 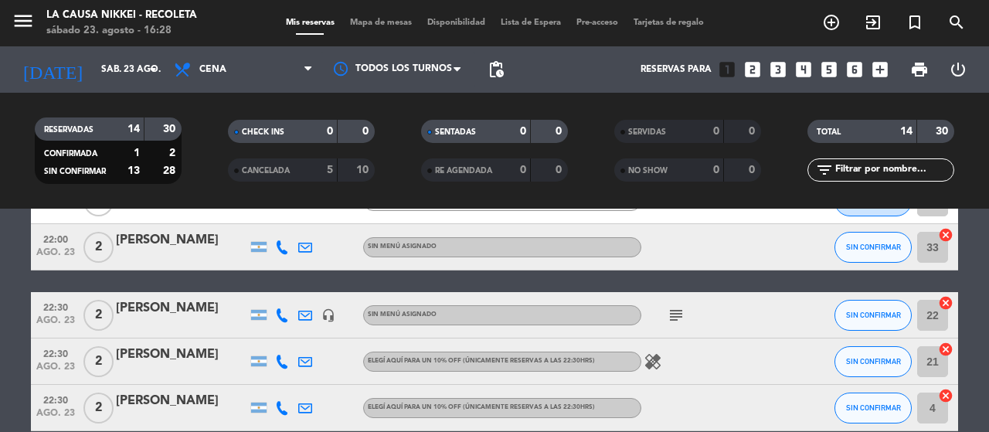 I want to click on span: TOTAL, so click(x=828, y=132).